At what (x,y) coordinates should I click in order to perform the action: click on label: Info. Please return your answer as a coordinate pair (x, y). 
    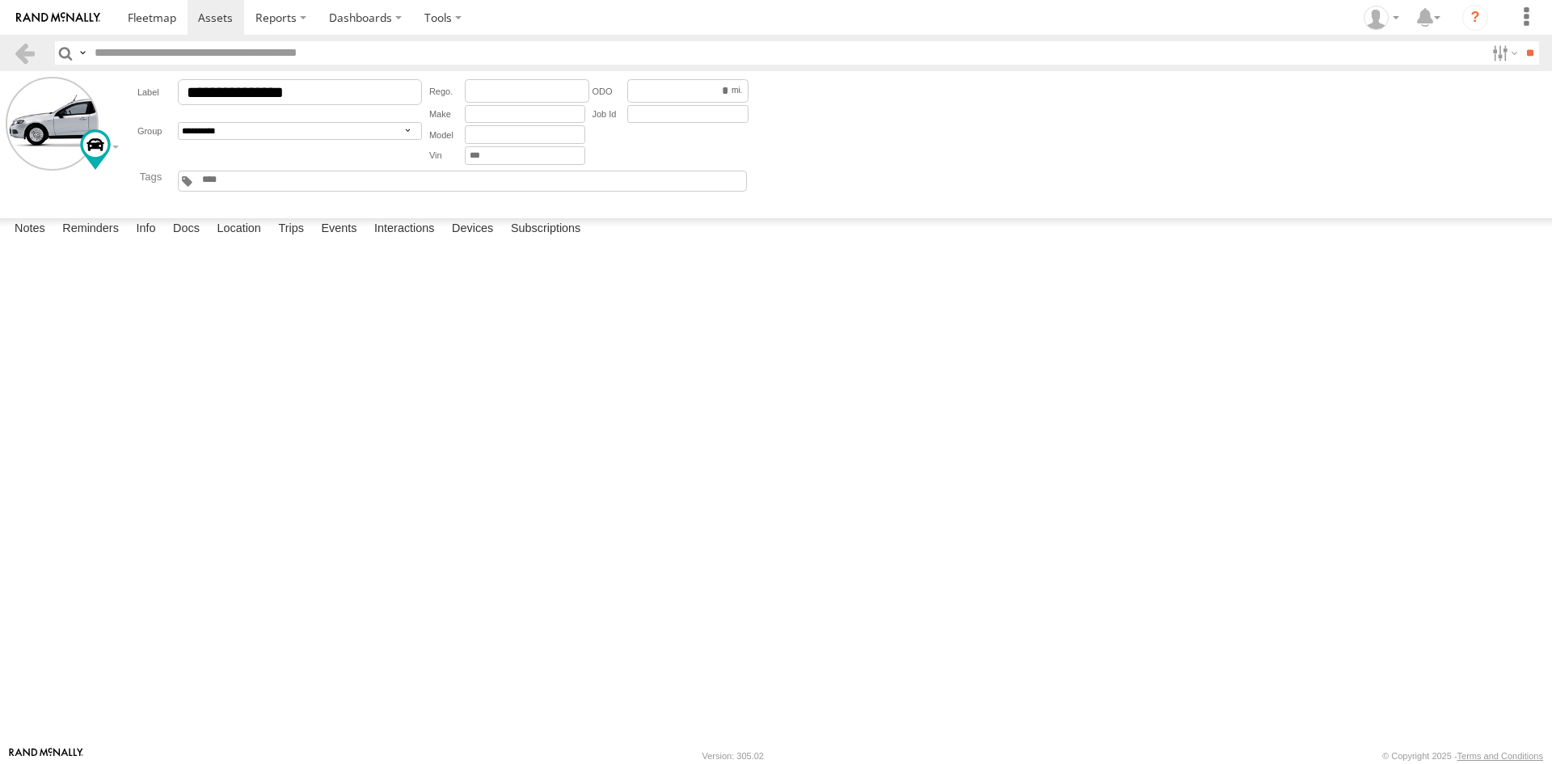
    Looking at the image, I should click on (146, 230).